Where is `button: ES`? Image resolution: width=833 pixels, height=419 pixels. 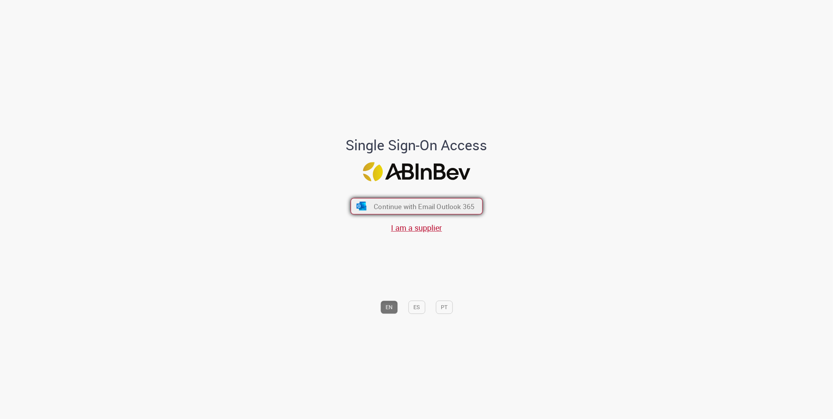
button: ES is located at coordinates (416, 307).